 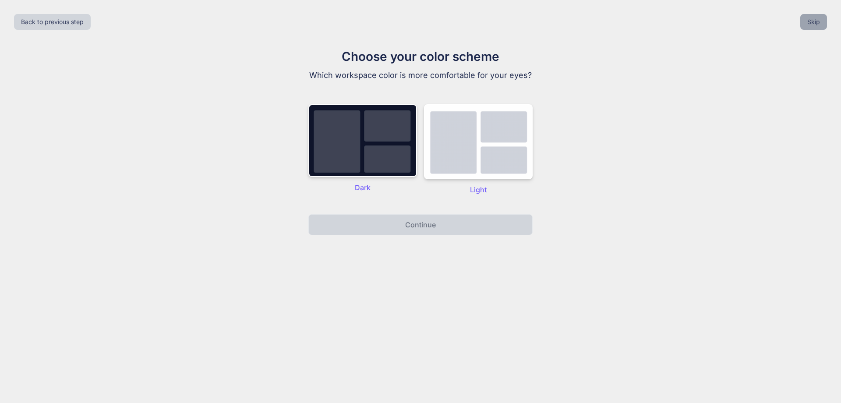 What do you see at coordinates (420, 56) in the screenshot?
I see `h1: Choose your color scheme` at bounding box center [420, 56].